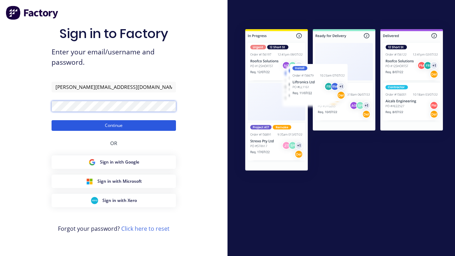  What do you see at coordinates (119, 201) in the screenshot?
I see `span: Sign in with Xero` at bounding box center [119, 201].